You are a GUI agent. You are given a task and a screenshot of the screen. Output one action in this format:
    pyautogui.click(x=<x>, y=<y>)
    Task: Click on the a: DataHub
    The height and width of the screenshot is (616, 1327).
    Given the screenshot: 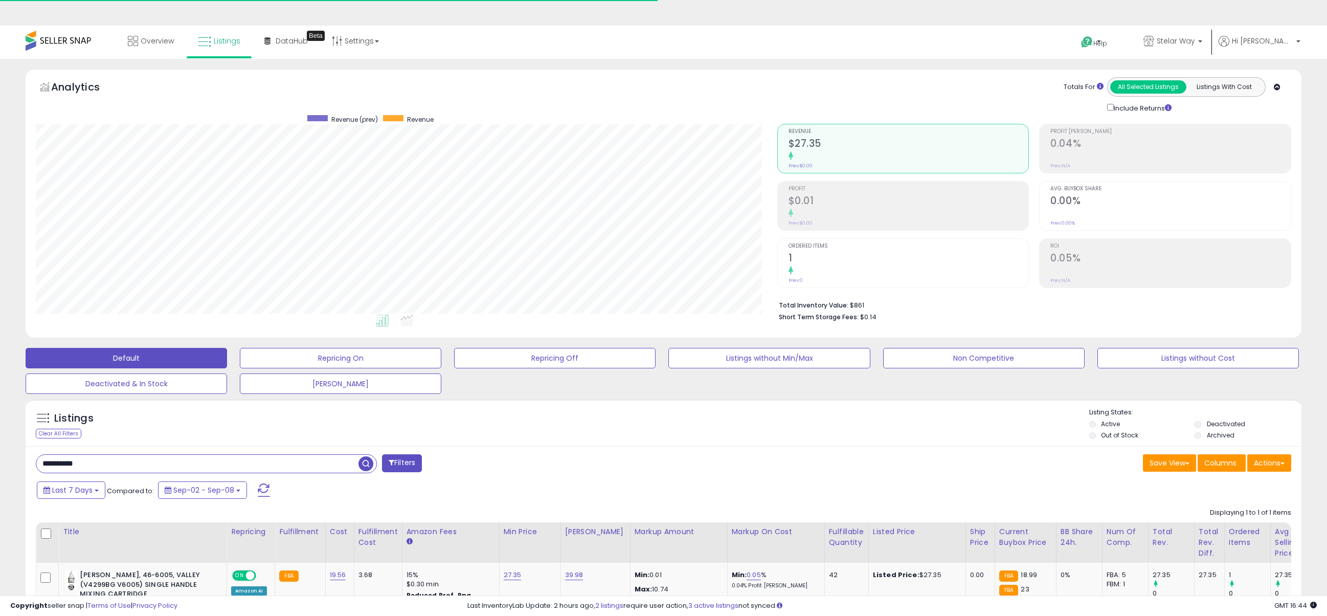 What is the action you would take?
    pyautogui.click(x=286, y=41)
    